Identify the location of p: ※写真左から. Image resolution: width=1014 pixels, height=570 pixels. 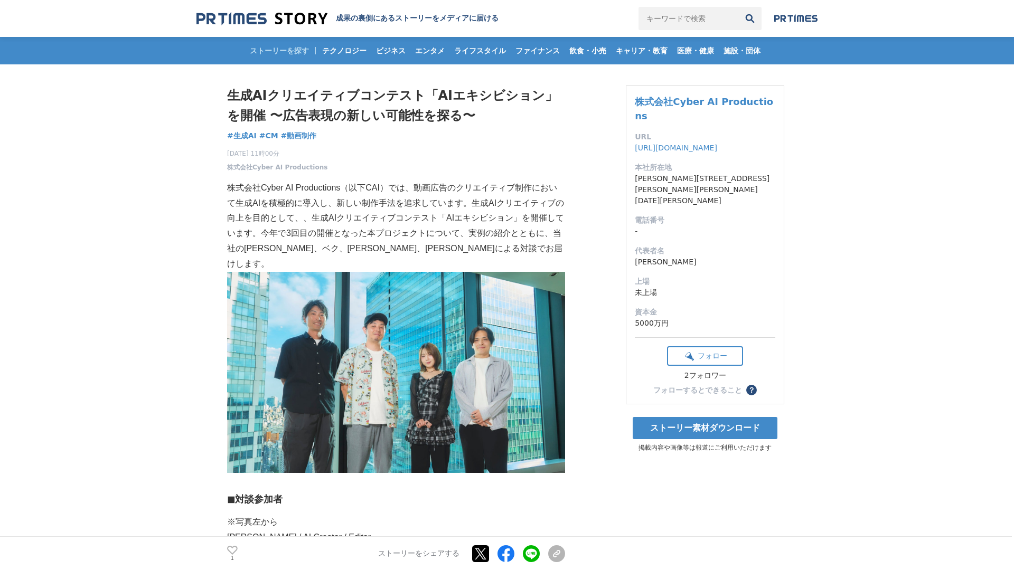
(396, 522).